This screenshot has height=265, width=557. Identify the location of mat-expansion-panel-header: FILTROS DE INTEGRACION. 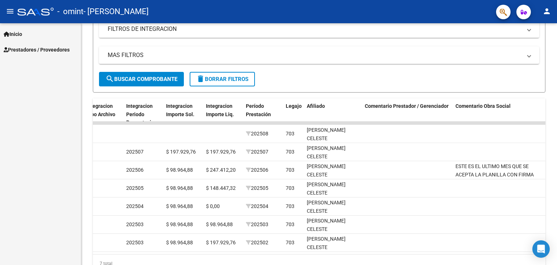
(319, 29).